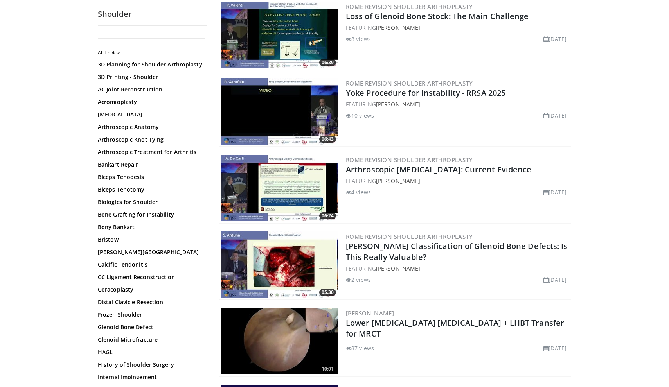  What do you see at coordinates (151, 152) in the screenshot?
I see `a: Arthroscopic Treatment for Arthritis` at bounding box center [151, 152].